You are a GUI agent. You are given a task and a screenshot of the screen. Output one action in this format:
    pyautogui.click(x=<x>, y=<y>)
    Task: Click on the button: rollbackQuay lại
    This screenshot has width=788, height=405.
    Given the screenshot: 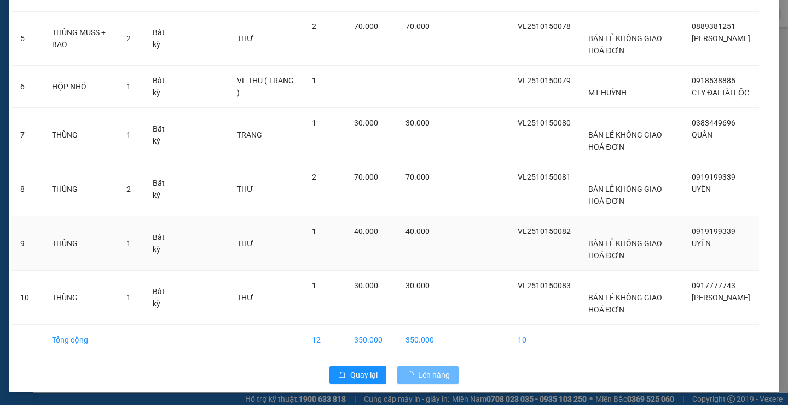 What is the action you would take?
    pyautogui.click(x=358, y=374)
    